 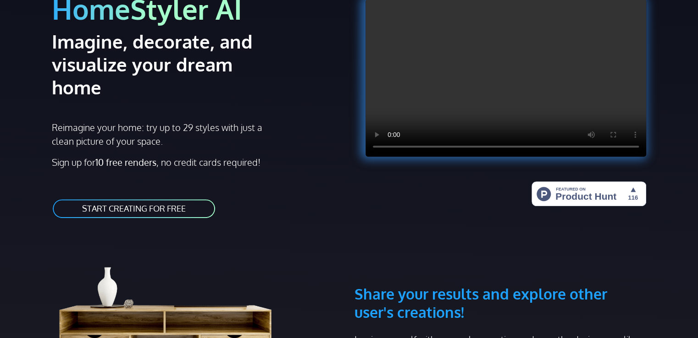 I want to click on p: Reimagine your home: try up to 29 styles with just a clean picture of your space., so click(x=161, y=134).